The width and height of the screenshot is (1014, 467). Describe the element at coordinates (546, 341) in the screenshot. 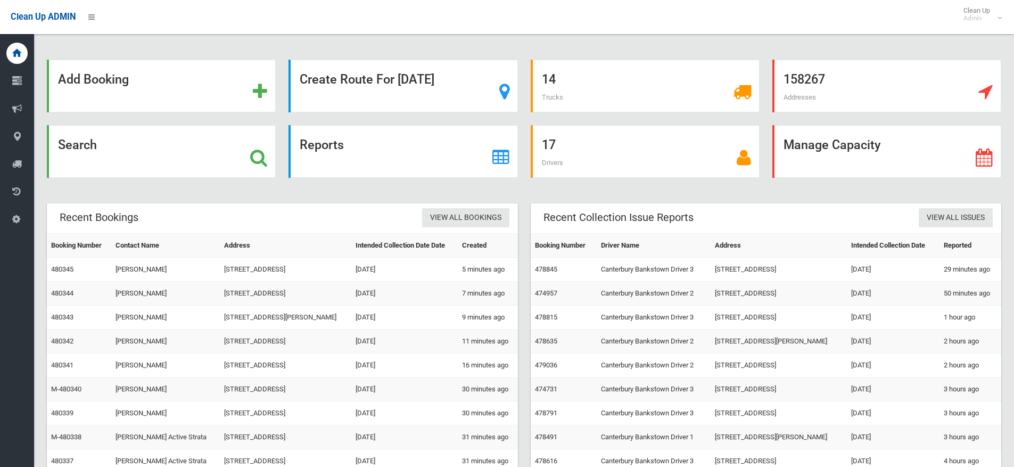

I see `a: 478635` at that location.